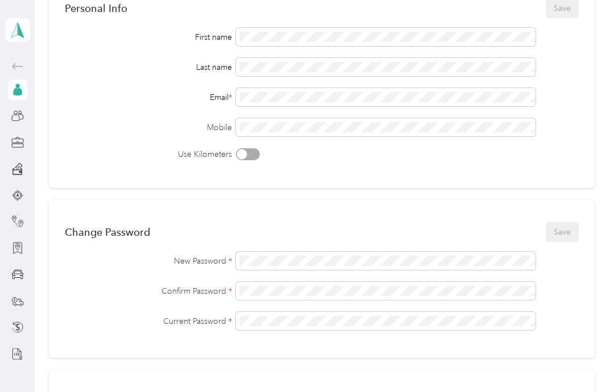  I want to click on label: Confirm Password, so click(148, 291).